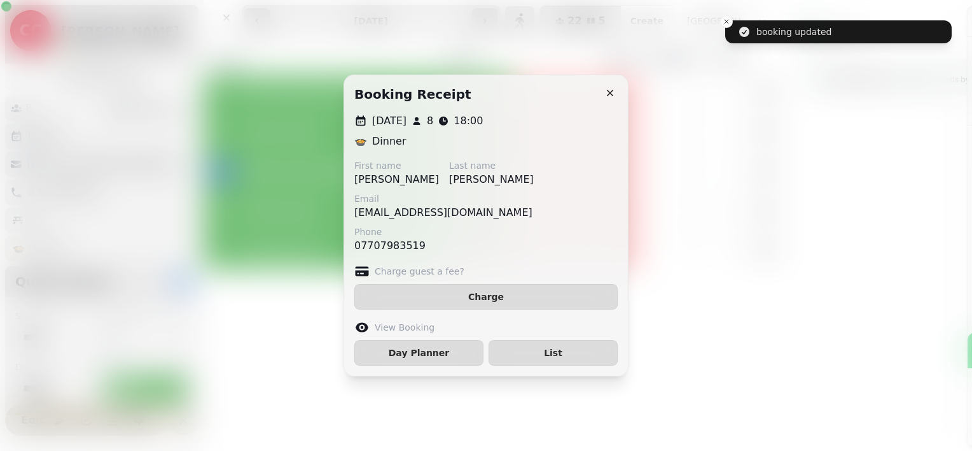 The height and width of the screenshot is (451, 972). Describe the element at coordinates (413, 94) in the screenshot. I see `h2: Booking receipt` at that location.